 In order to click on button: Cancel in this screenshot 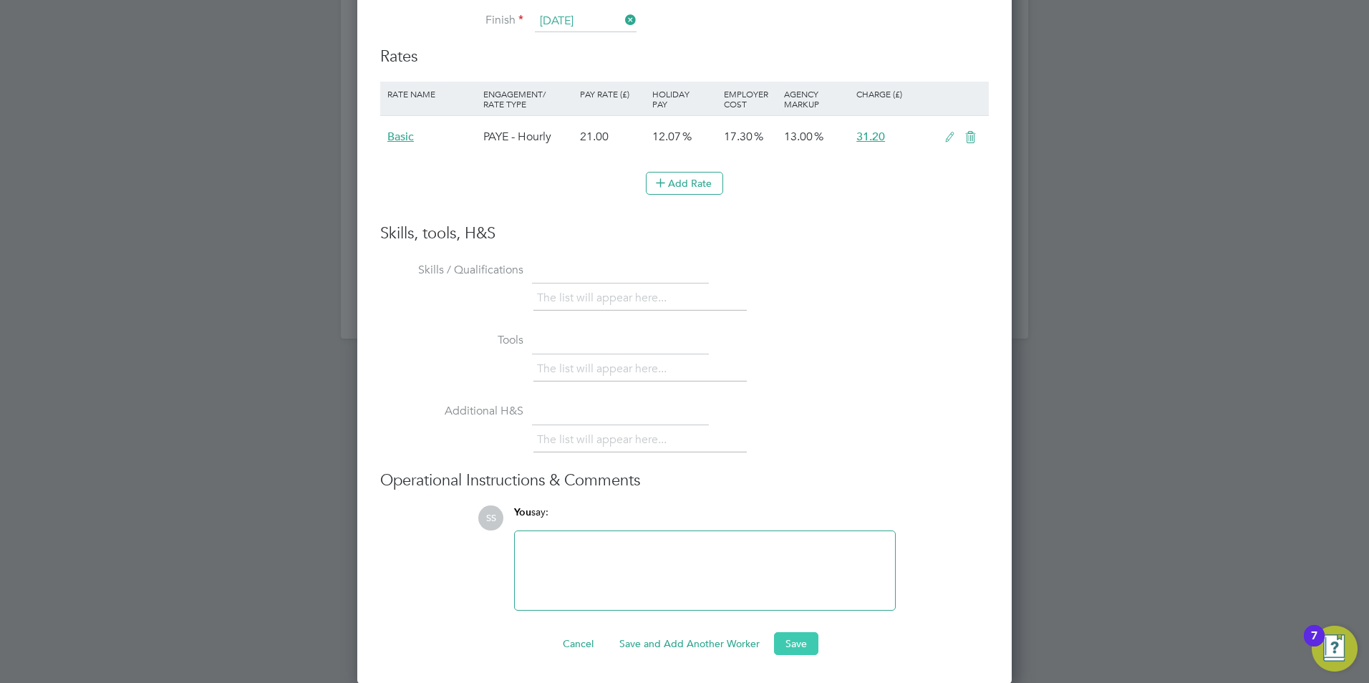, I will do `click(578, 644)`.